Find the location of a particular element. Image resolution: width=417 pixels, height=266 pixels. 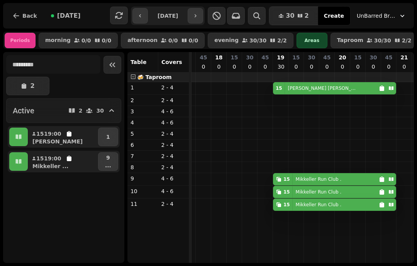

p: afternoon is located at coordinates (142, 41).